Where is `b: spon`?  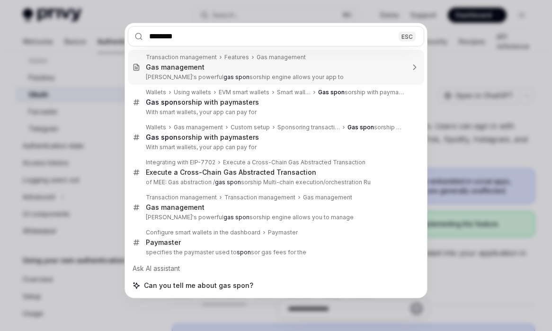
b: spon is located at coordinates (244, 252).